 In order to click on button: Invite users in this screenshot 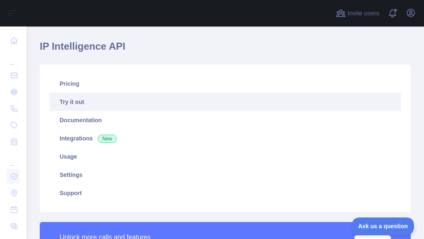, I will do `click(357, 13)`.